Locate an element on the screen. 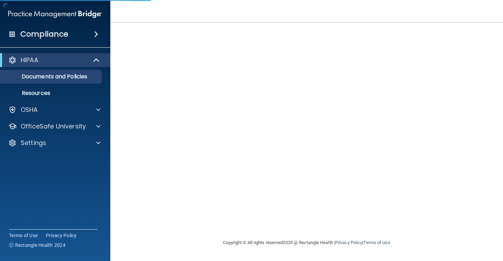 This screenshot has height=261, width=503. p: HIPAA is located at coordinates (29, 60).